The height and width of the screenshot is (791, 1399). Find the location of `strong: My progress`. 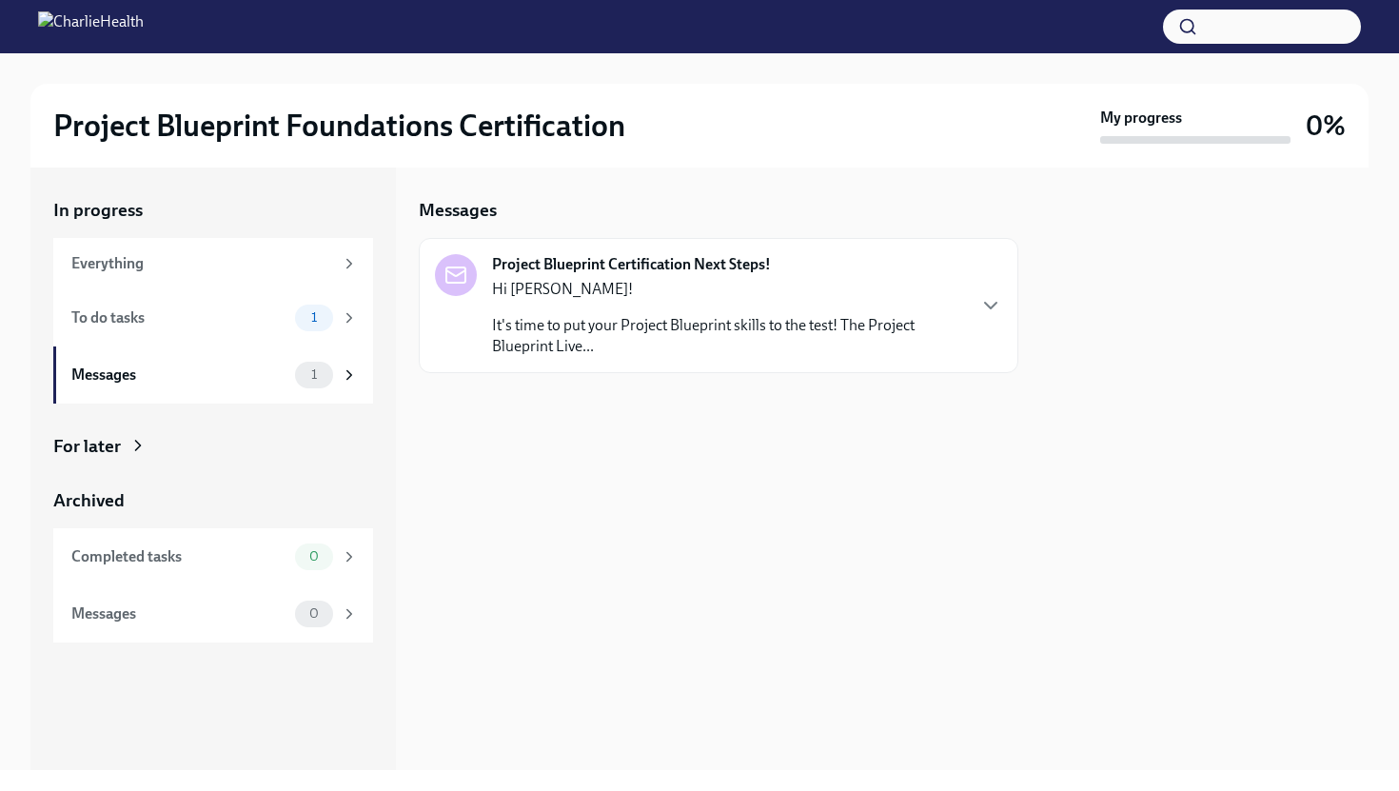

strong: My progress is located at coordinates (1141, 118).